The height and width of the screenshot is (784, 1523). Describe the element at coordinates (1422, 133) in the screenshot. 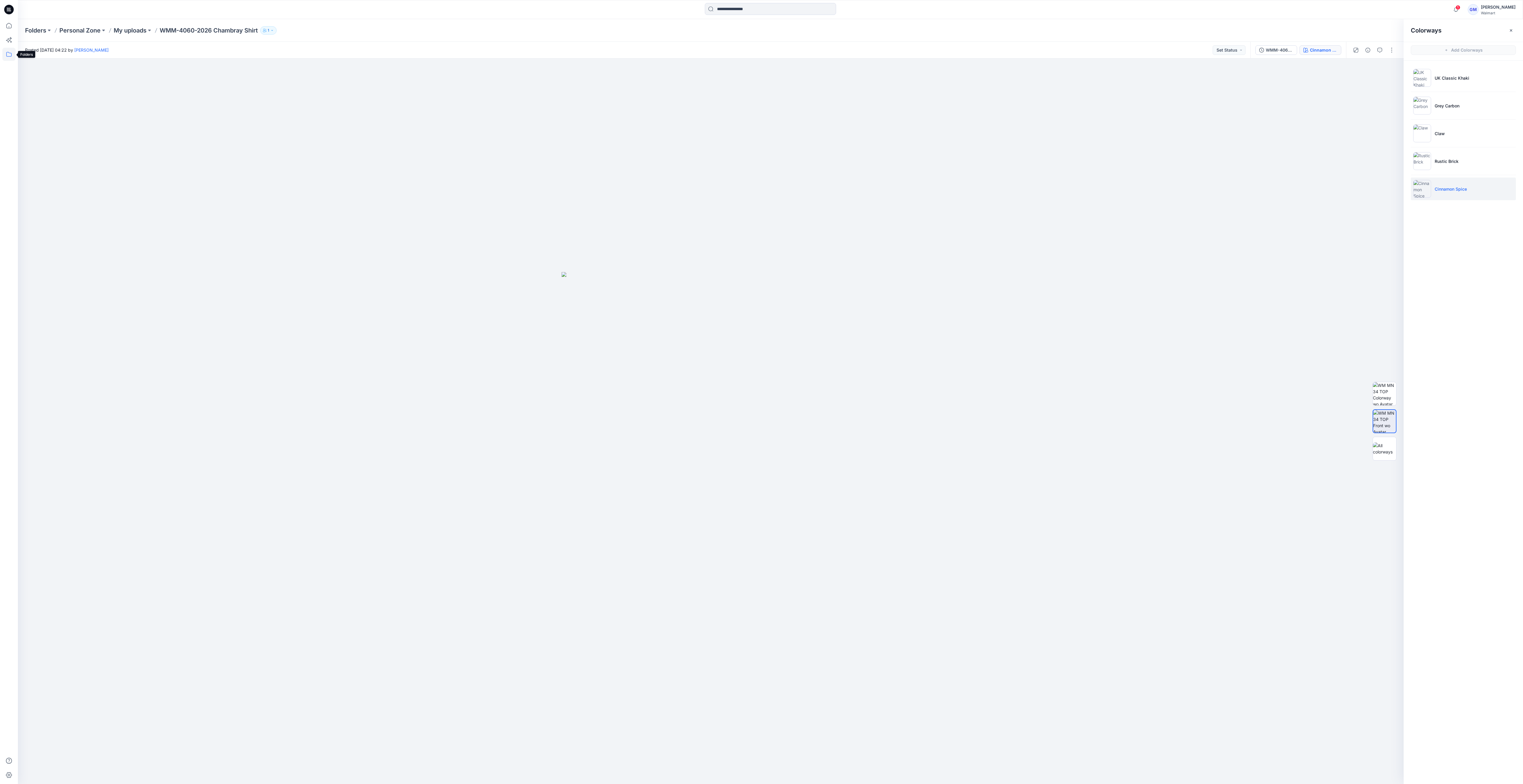

I see `img: Claw` at that location.